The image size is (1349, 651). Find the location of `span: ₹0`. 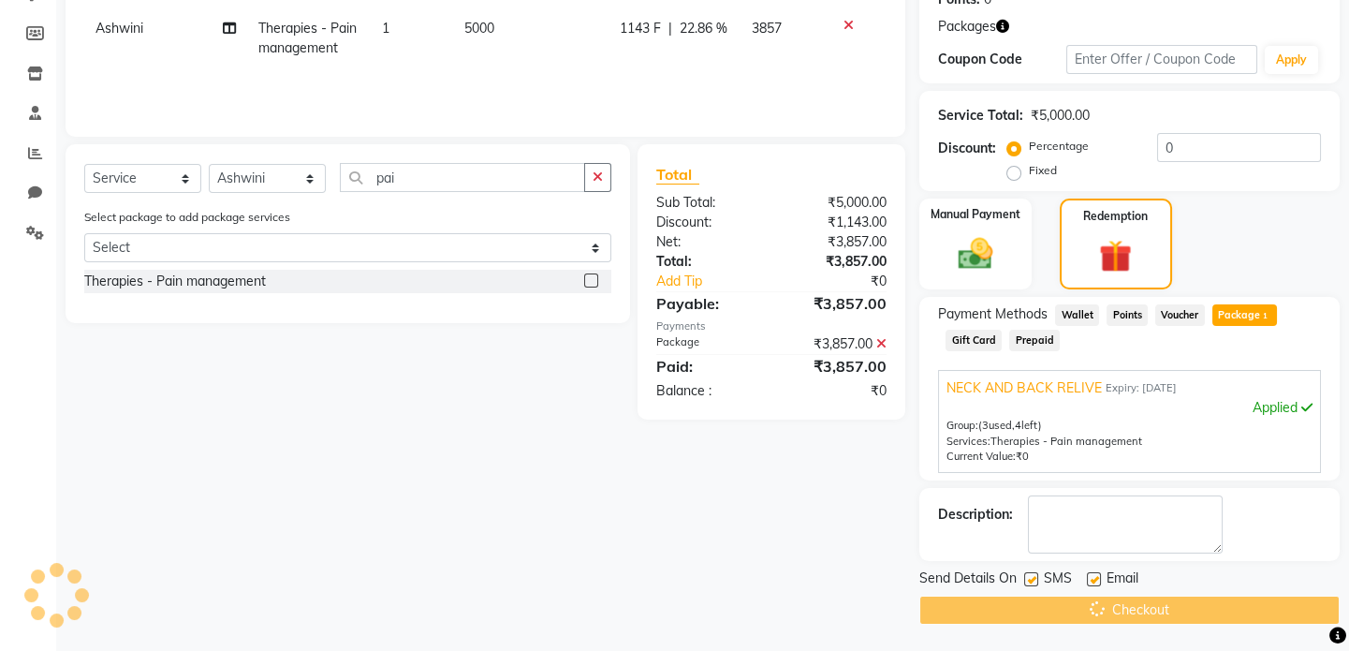

span: ₹0 is located at coordinates (1022, 456).